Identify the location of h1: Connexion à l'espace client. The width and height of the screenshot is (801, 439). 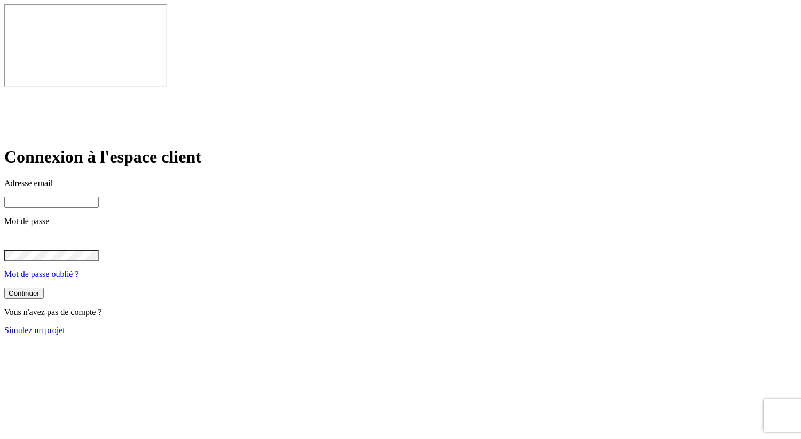
(401, 157).